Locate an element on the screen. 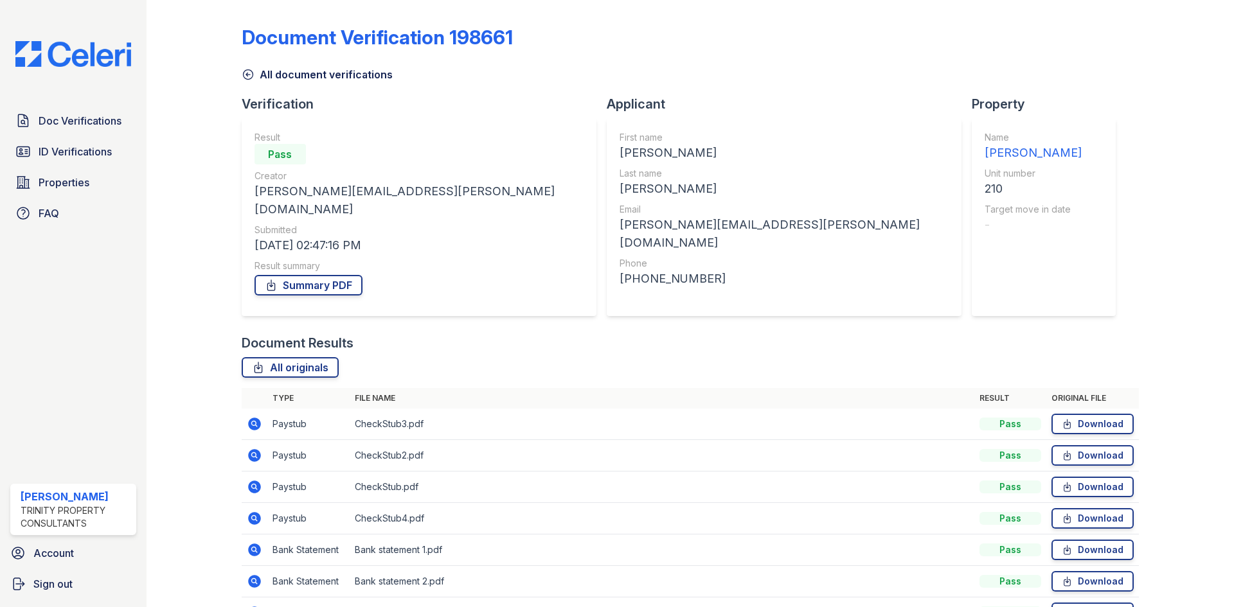  th: Type is located at coordinates (308, 398).